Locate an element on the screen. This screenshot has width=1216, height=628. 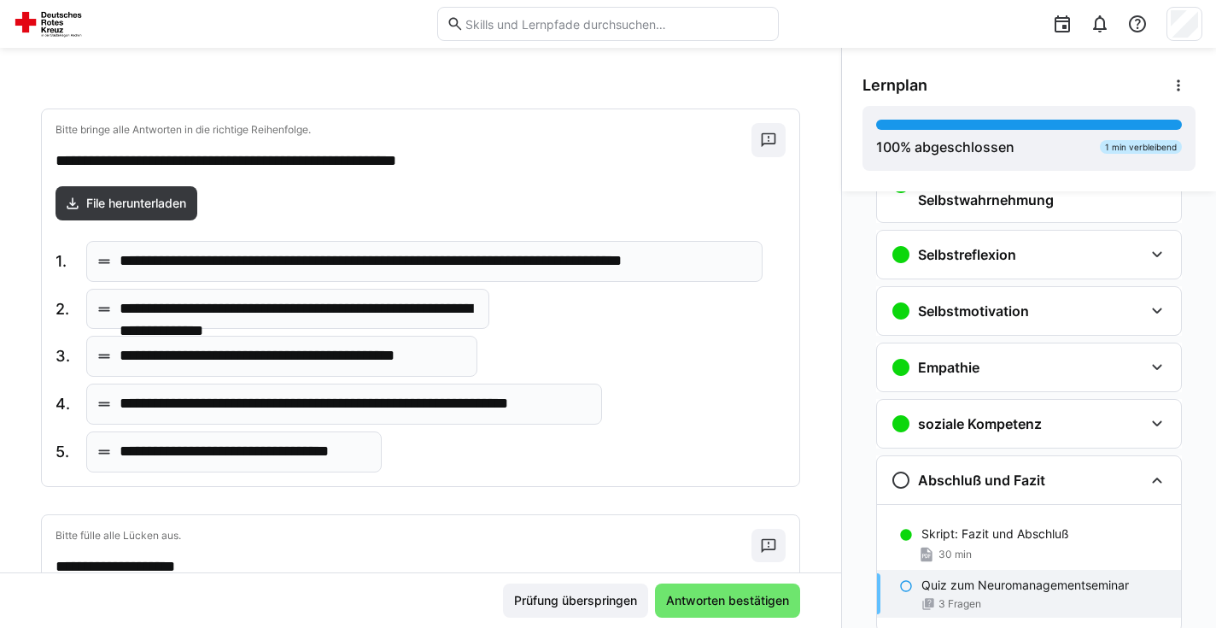
span: 2. is located at coordinates (64, 309).